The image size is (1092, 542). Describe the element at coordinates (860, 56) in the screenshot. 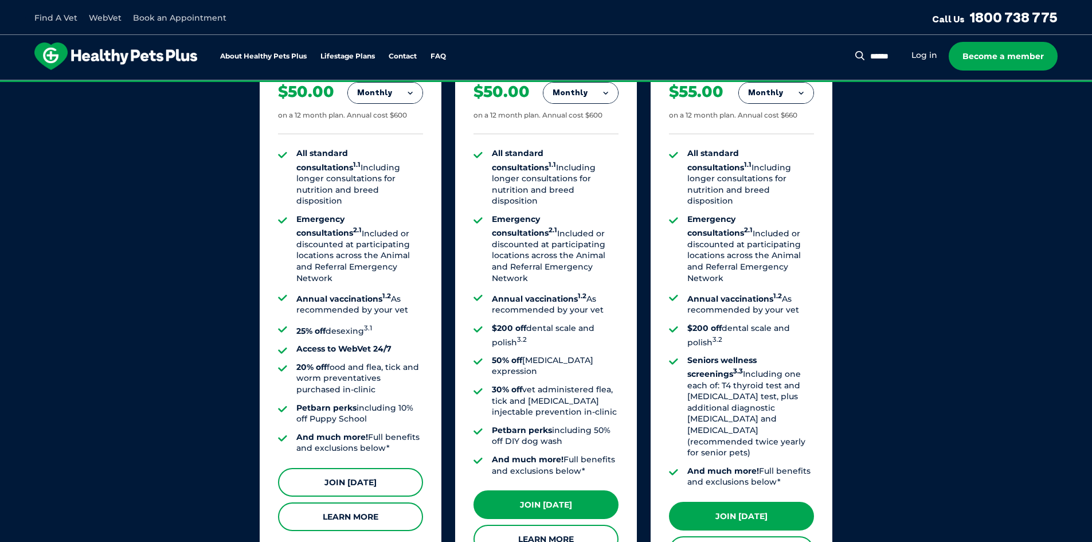

I see `button: Search` at that location.